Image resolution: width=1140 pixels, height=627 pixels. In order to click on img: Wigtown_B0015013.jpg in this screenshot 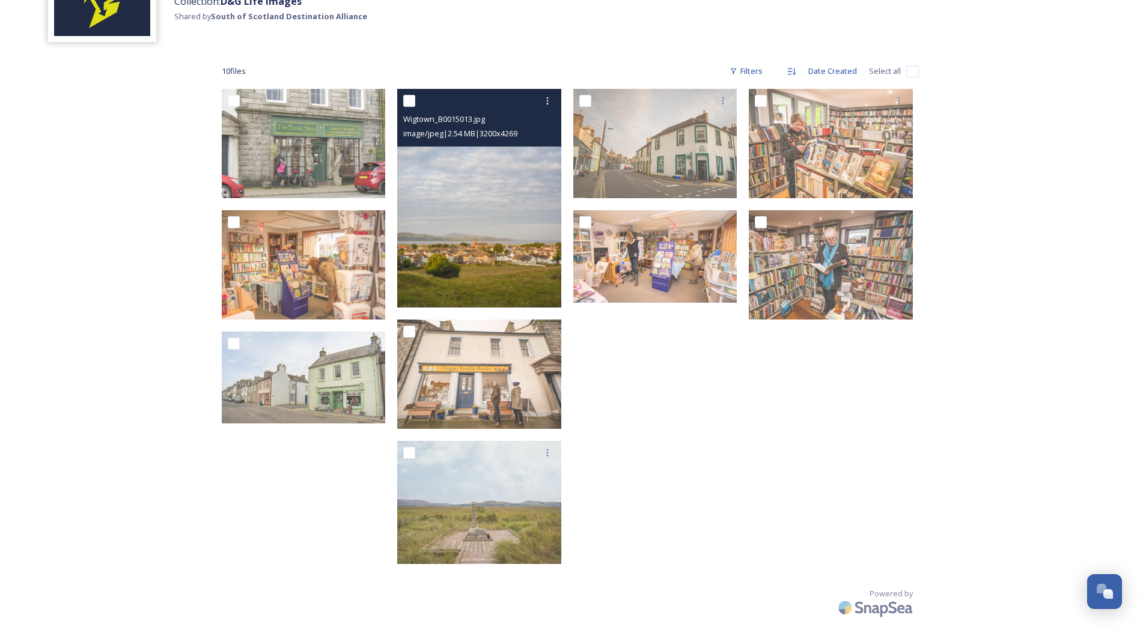, I will do `click(479, 198)`.